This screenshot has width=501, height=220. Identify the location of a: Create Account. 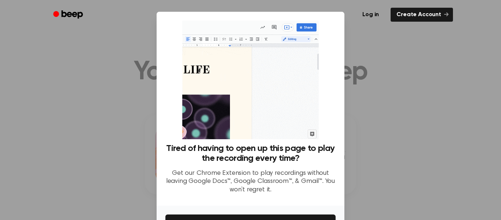
(422, 15).